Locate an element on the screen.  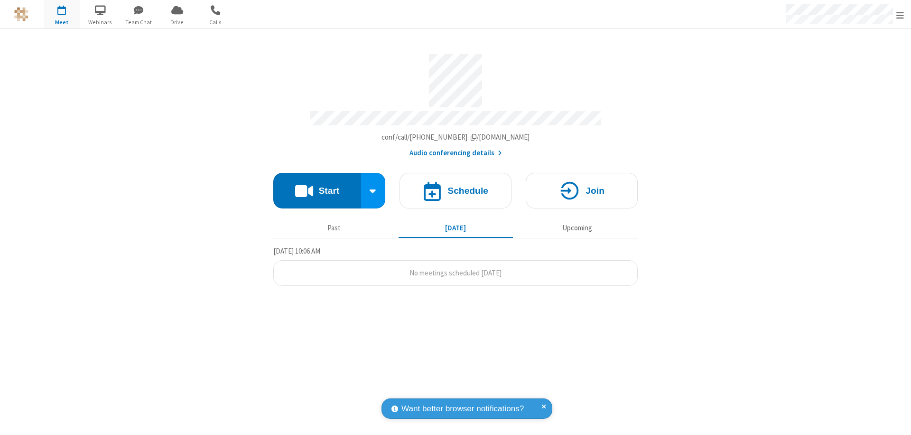
section: Account details is located at coordinates (456, 103).